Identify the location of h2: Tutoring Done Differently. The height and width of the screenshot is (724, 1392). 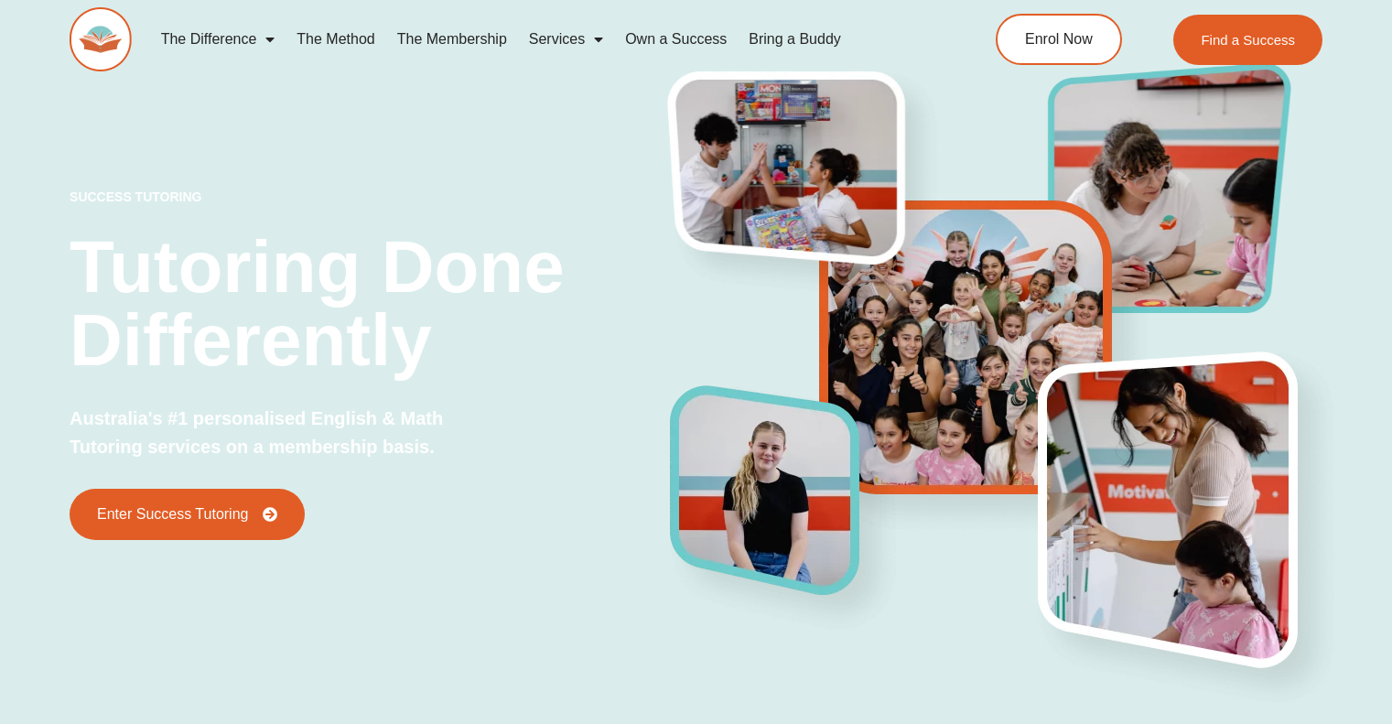
(370, 304).